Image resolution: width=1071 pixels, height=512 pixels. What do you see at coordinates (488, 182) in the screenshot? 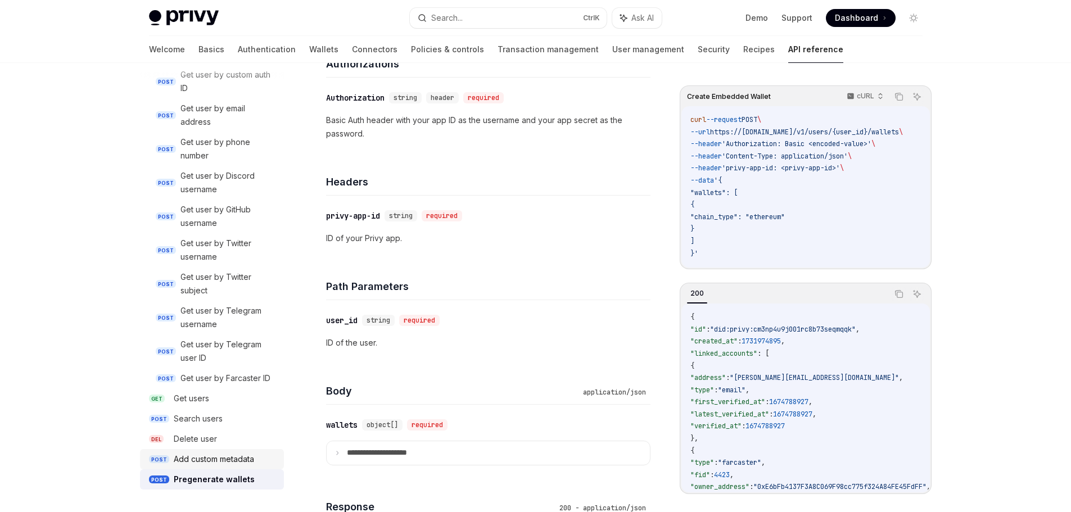
I see `h4: Headers` at bounding box center [488, 182].